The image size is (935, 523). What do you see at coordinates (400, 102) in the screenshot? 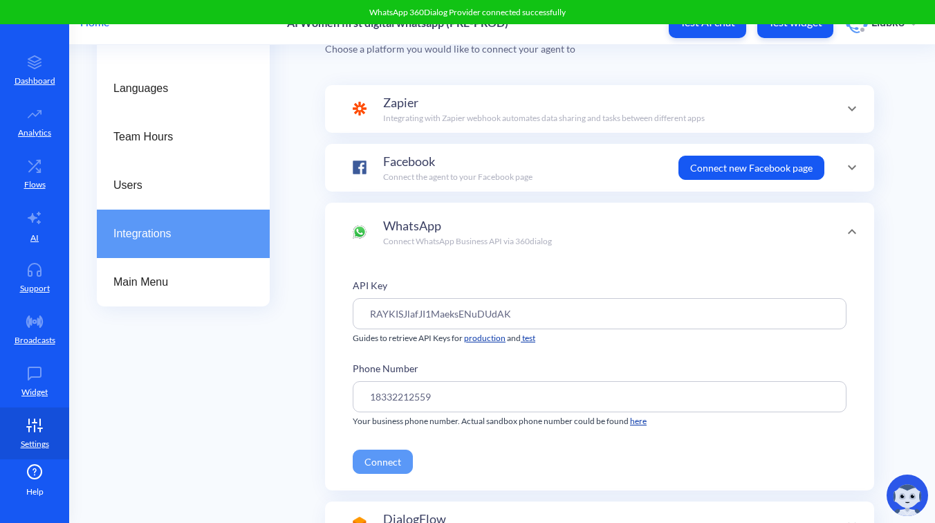
I see `span: Zapier` at bounding box center [400, 102].